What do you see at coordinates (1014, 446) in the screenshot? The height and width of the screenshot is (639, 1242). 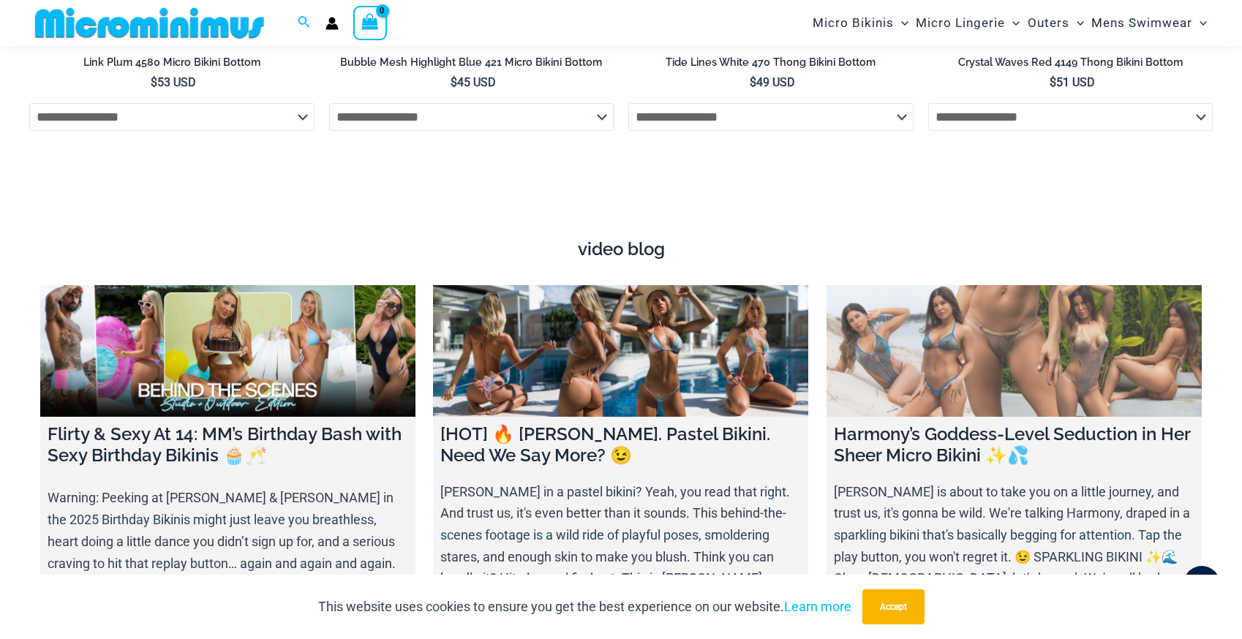 I see `h4: Harmony’s Goddess-Level Seduction in Her Sheer Micro Bikini ✨💦` at bounding box center [1014, 446].